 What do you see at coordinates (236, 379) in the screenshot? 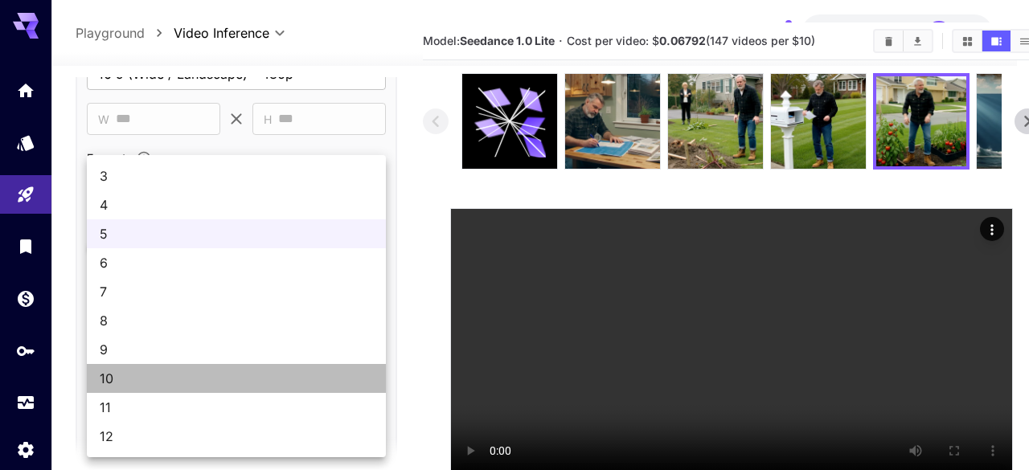
I see `span: 10` at bounding box center [236, 379].